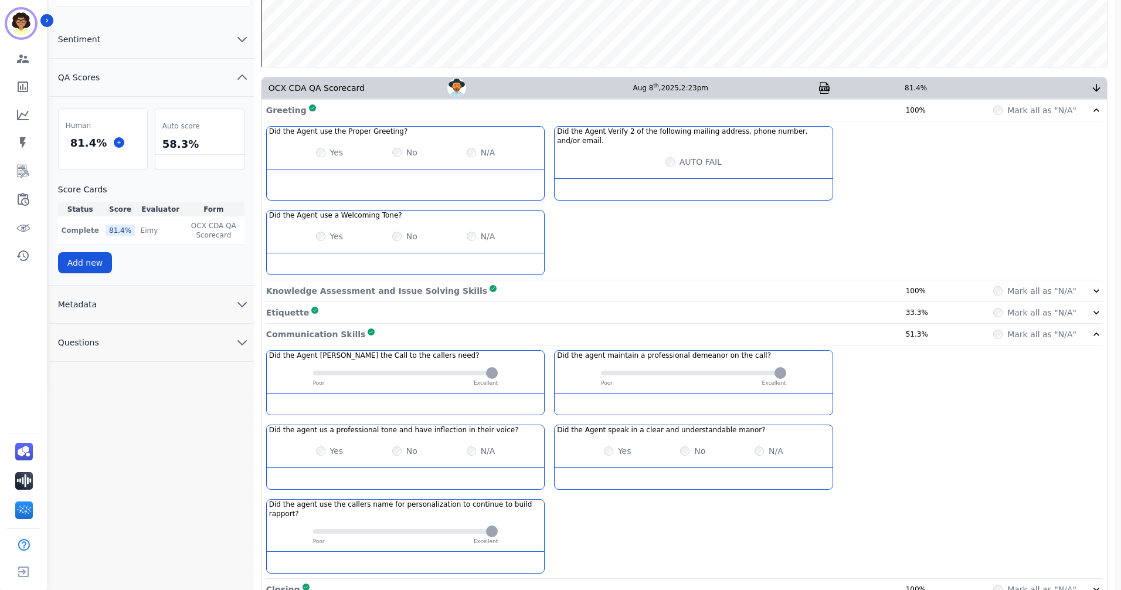 The height and width of the screenshot is (590, 1121). I want to click on p: Greeting, so click(286, 110).